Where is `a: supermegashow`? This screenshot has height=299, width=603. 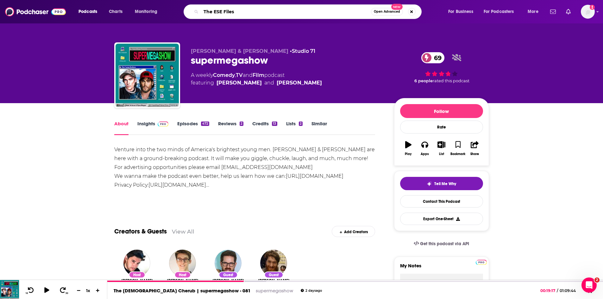 a: supermegashow is located at coordinates (147, 75).